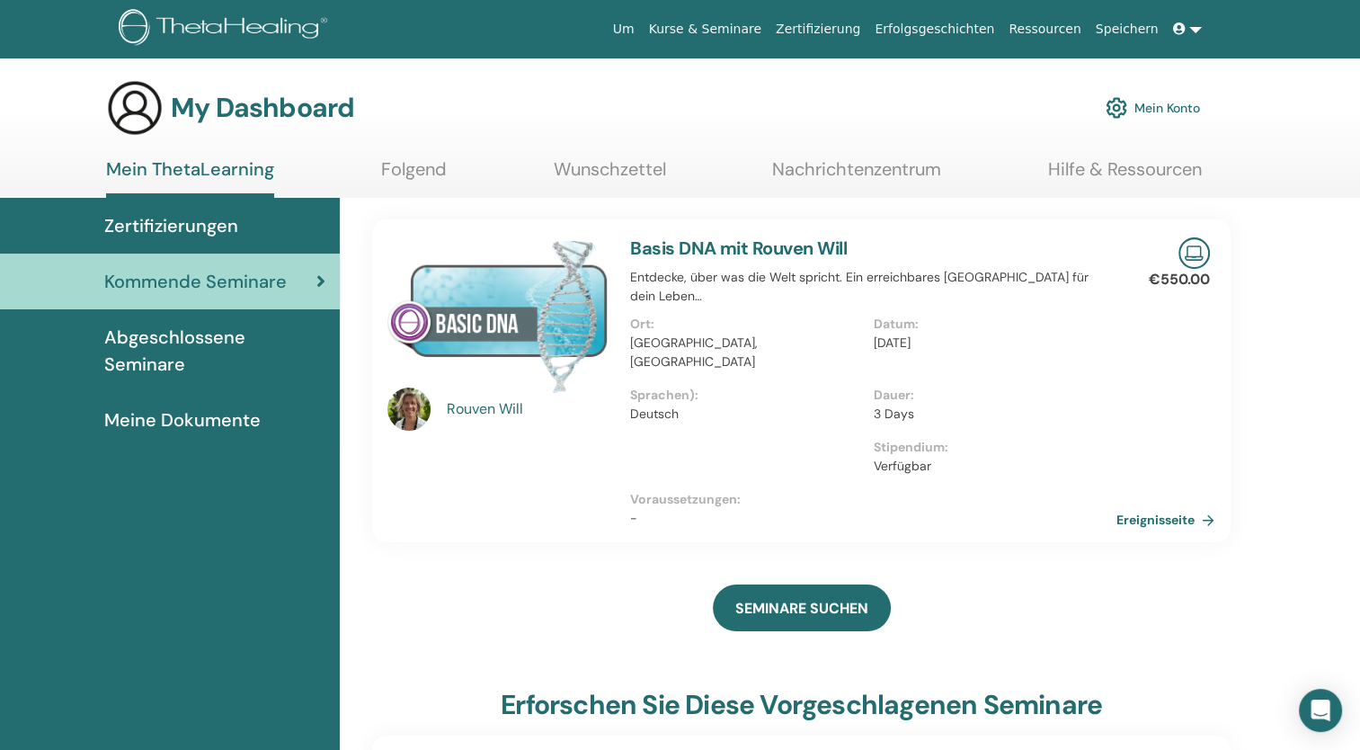  What do you see at coordinates (530, 409) in the screenshot?
I see `div: Rouven Will` at bounding box center [530, 409].